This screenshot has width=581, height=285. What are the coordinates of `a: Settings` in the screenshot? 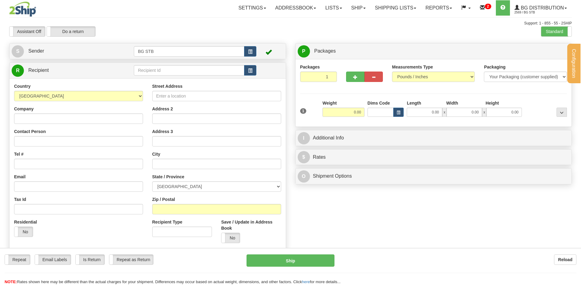 It's located at (252, 8).